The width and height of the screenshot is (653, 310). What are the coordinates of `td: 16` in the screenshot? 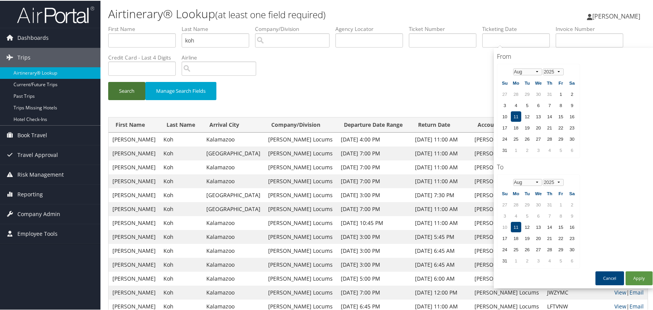 It's located at (572, 116).